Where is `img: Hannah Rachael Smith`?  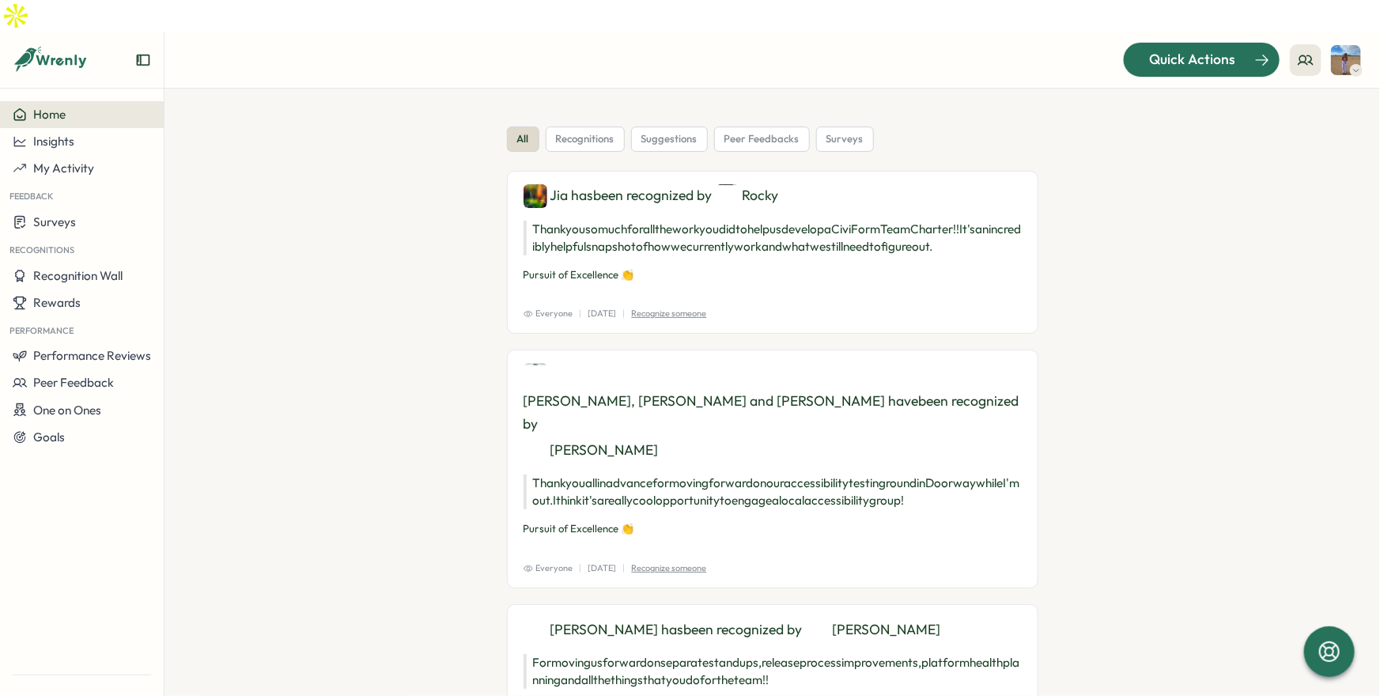
img: Hannah Rachael Smith is located at coordinates (1346, 60).